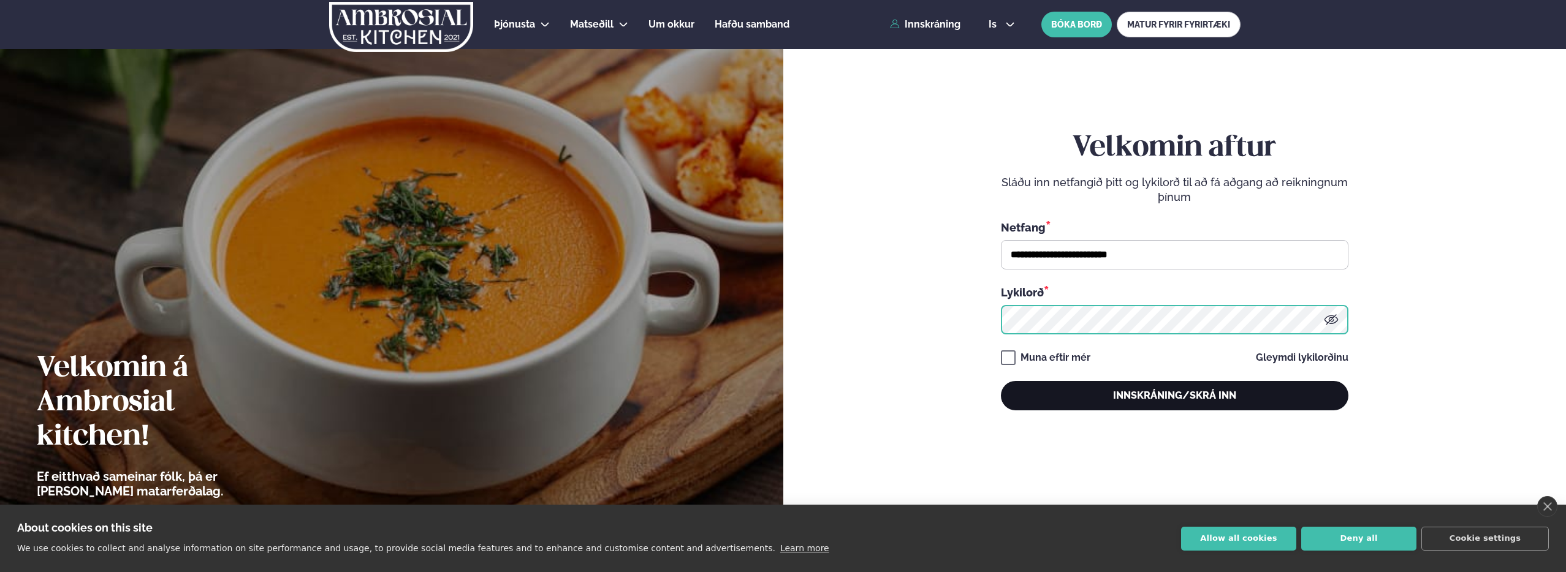 Image resolution: width=1566 pixels, height=572 pixels. What do you see at coordinates (1485, 539) in the screenshot?
I see `button: Cookie settings` at bounding box center [1485, 539].